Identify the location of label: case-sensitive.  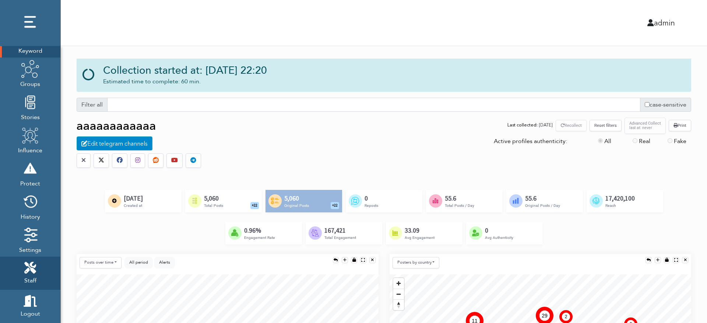
(665, 105).